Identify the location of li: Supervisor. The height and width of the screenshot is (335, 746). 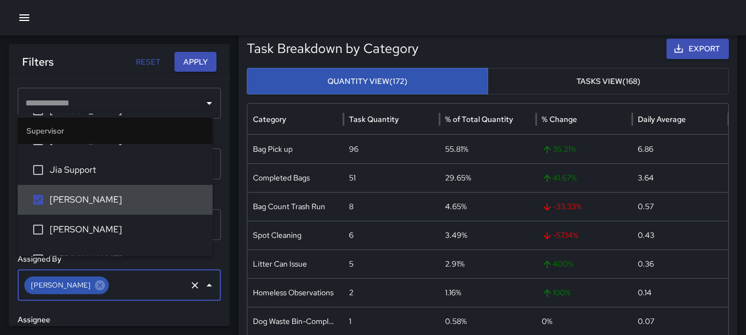
(115, 131).